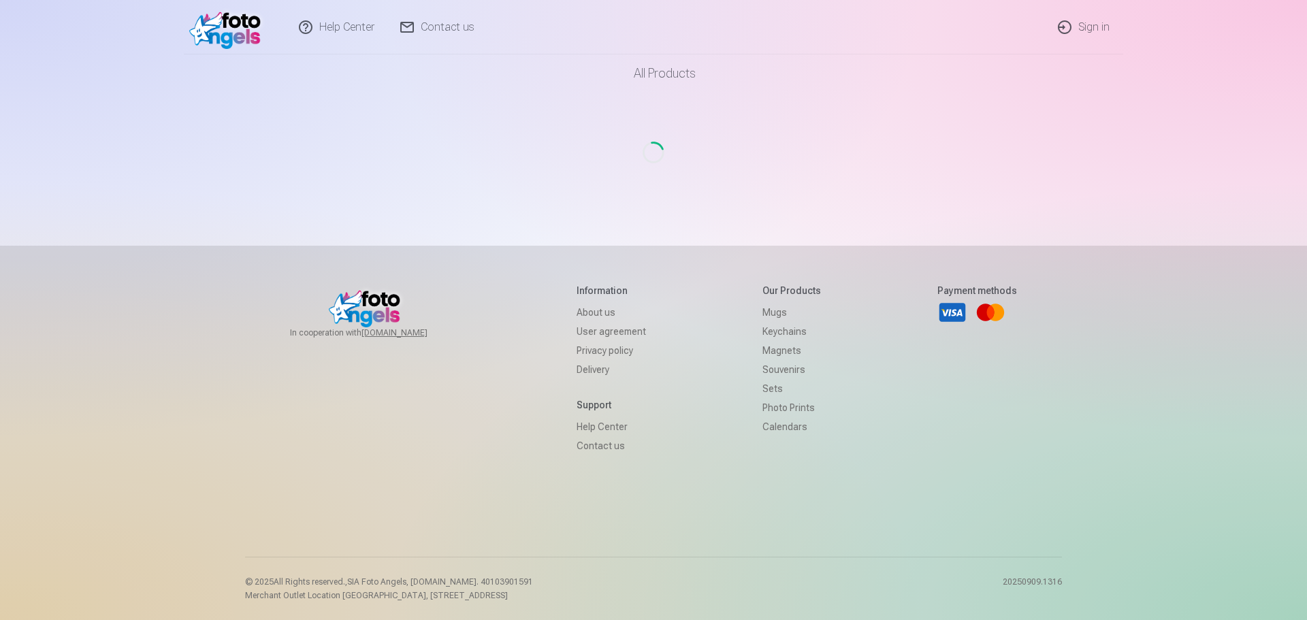 Image resolution: width=1307 pixels, height=620 pixels. Describe the element at coordinates (611, 312) in the screenshot. I see `a: About us` at that location.